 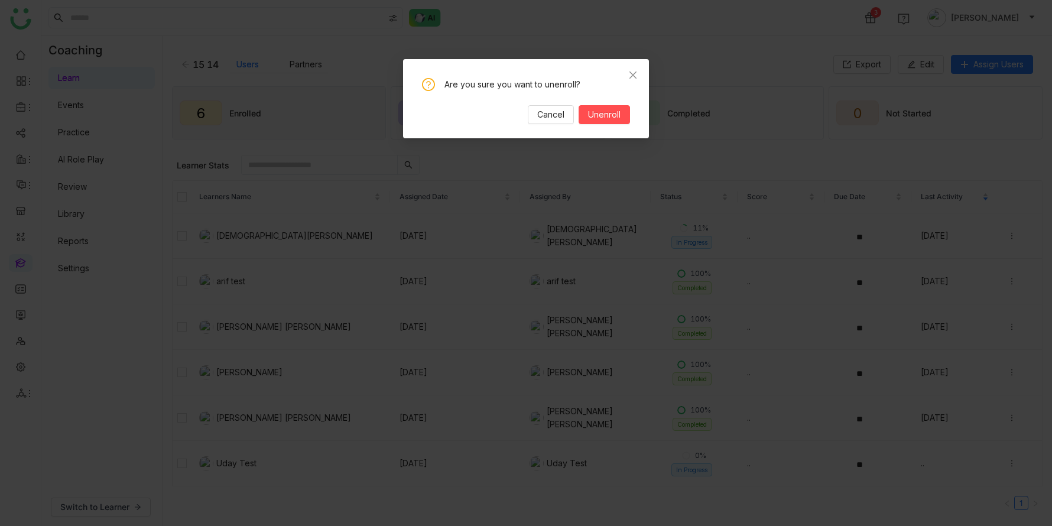 I want to click on div: Are you sure you want to unenroll?, so click(x=537, y=84).